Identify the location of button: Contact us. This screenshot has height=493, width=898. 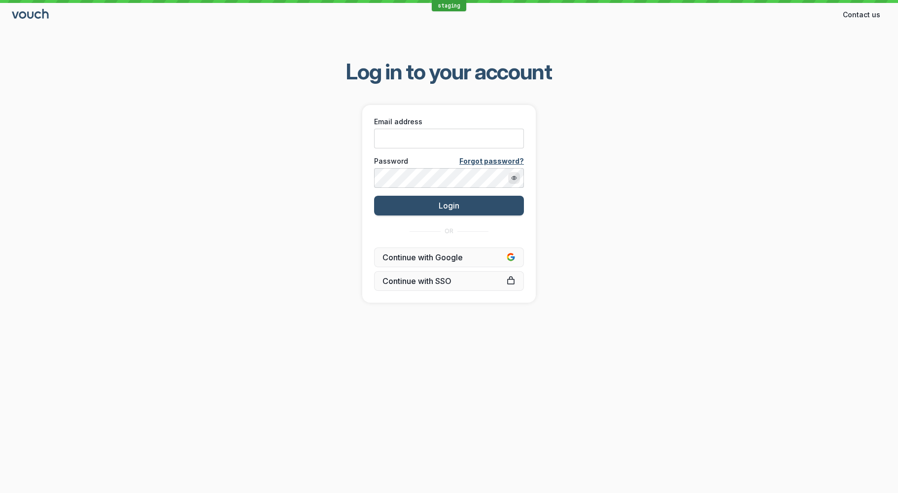
(862, 15).